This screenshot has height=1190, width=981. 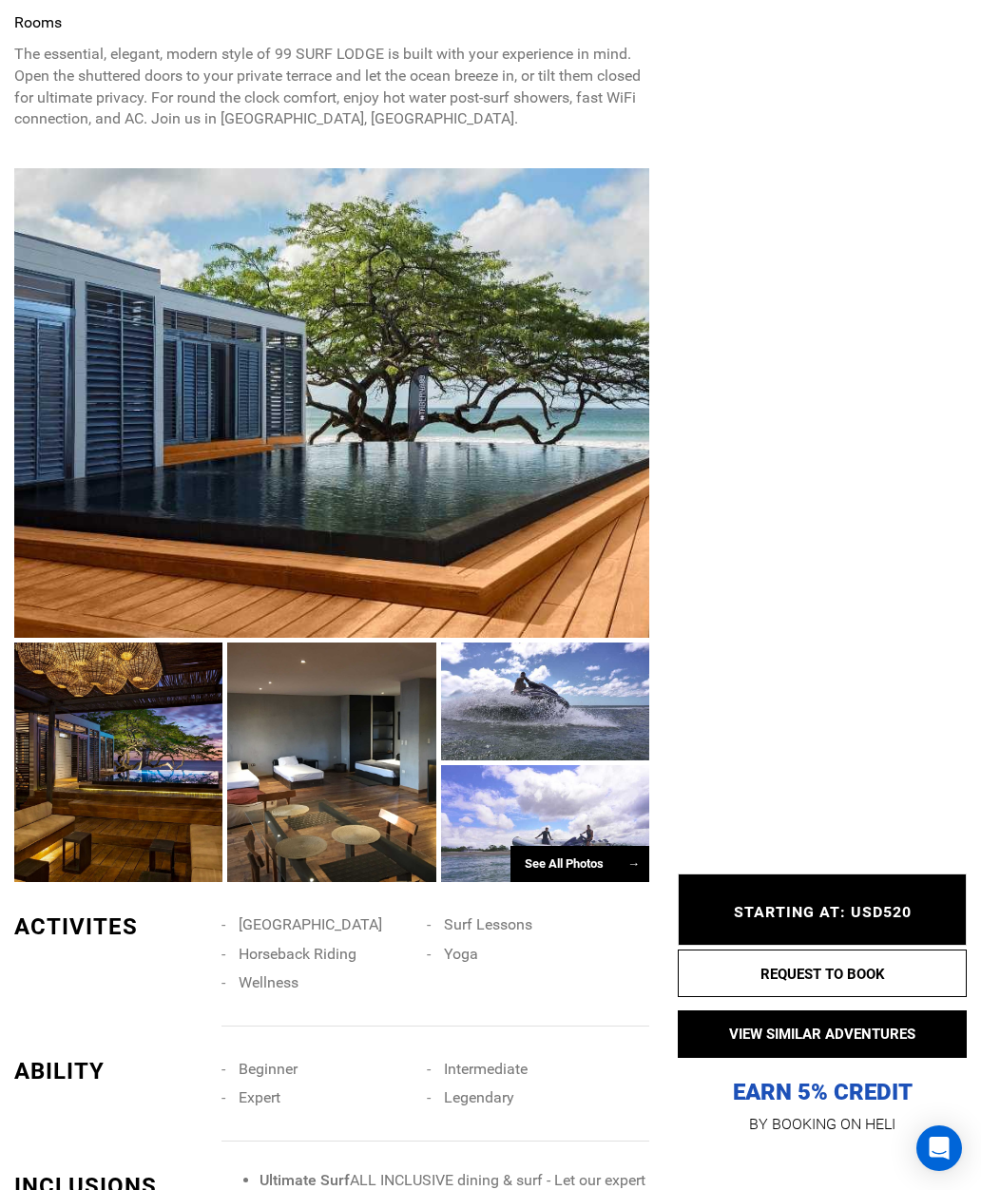 I want to click on strong: Ultimate Surf, so click(x=304, y=1180).